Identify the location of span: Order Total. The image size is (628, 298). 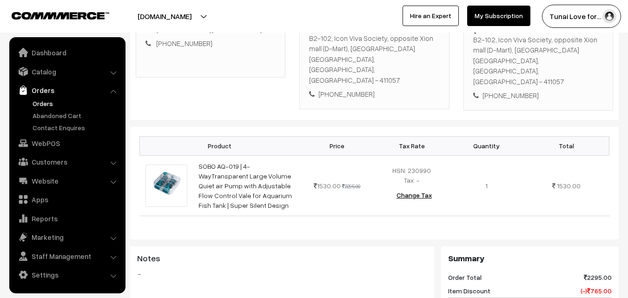
(465, 277).